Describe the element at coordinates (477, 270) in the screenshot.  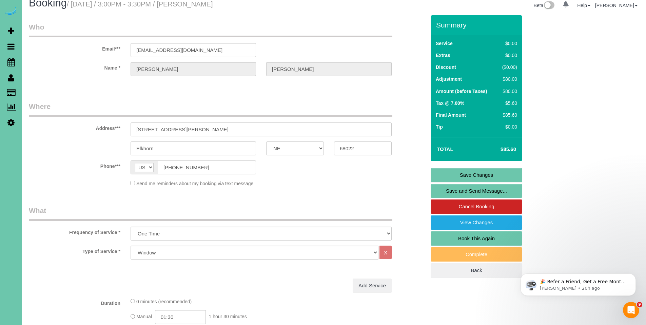
I see `a: Back` at that location.